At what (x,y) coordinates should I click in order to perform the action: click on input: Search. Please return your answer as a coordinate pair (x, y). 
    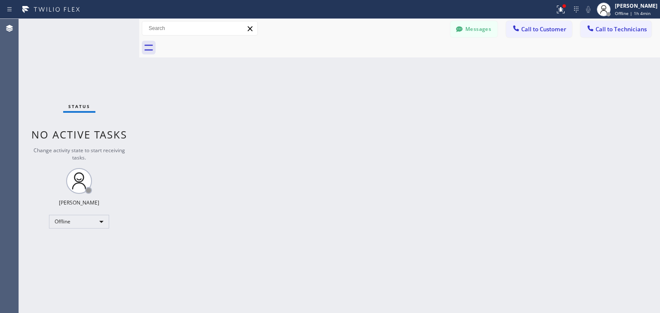
    Looking at the image, I should click on (200, 28).